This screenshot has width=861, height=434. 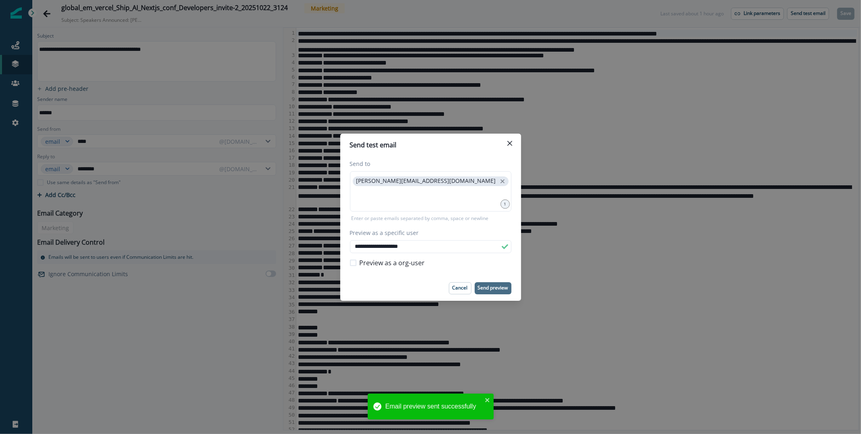 What do you see at coordinates (460, 288) in the screenshot?
I see `button: Cancel` at bounding box center [460, 288].